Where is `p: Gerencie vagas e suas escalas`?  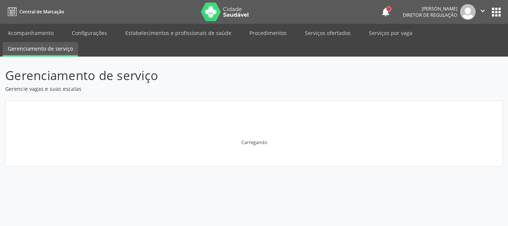
p: Gerencie vagas e suas escalas is located at coordinates (179, 88).